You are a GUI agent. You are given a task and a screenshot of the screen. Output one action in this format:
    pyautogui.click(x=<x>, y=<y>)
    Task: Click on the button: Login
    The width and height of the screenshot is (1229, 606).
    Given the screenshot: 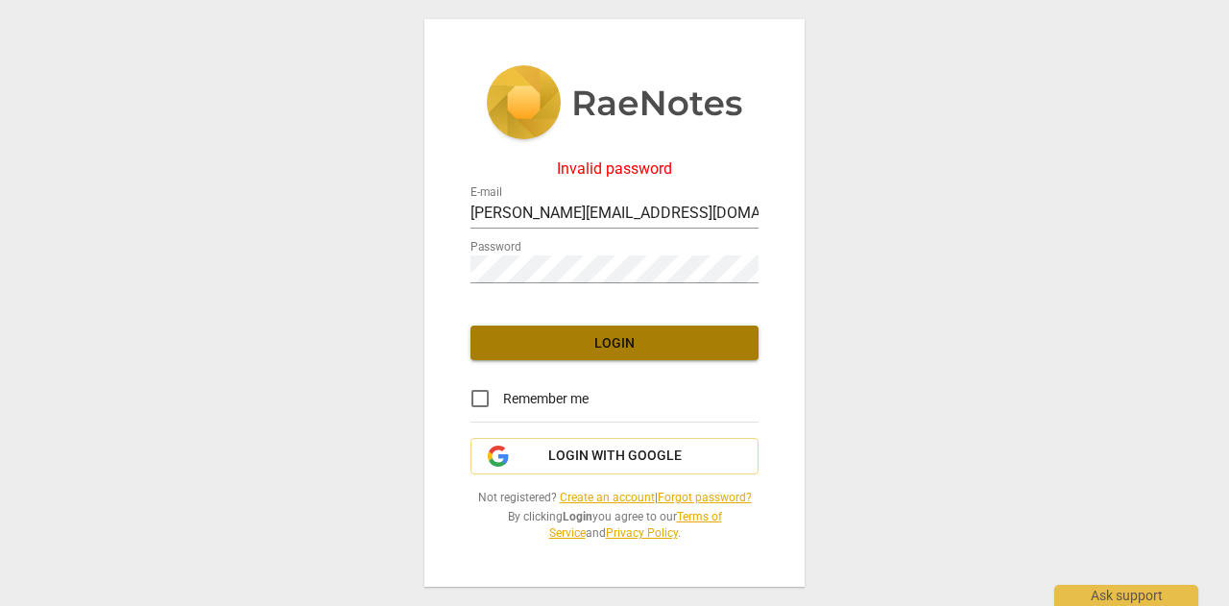 What is the action you would take?
    pyautogui.click(x=615, y=343)
    